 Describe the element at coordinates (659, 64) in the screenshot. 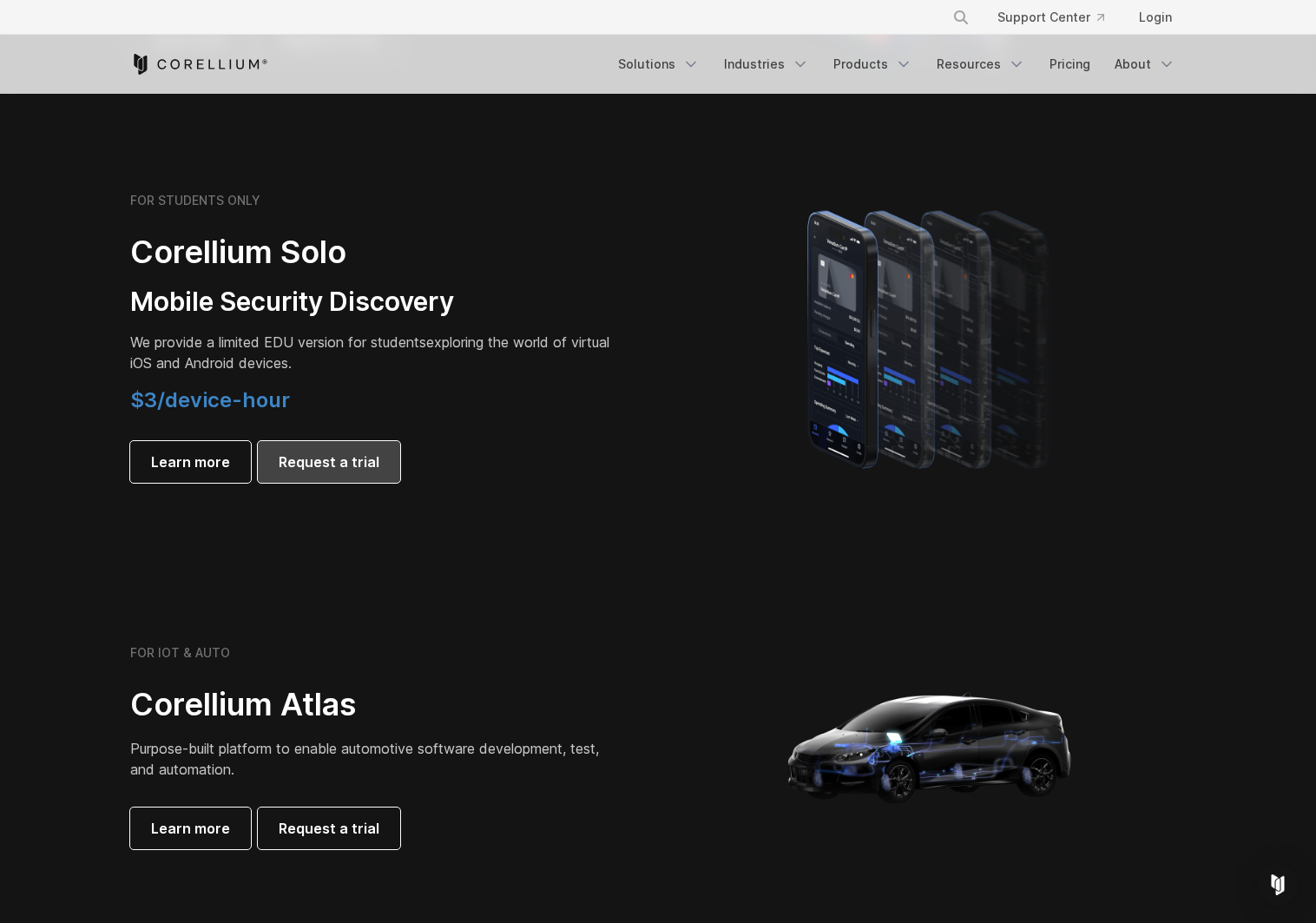

I see `a: Solutions` at that location.